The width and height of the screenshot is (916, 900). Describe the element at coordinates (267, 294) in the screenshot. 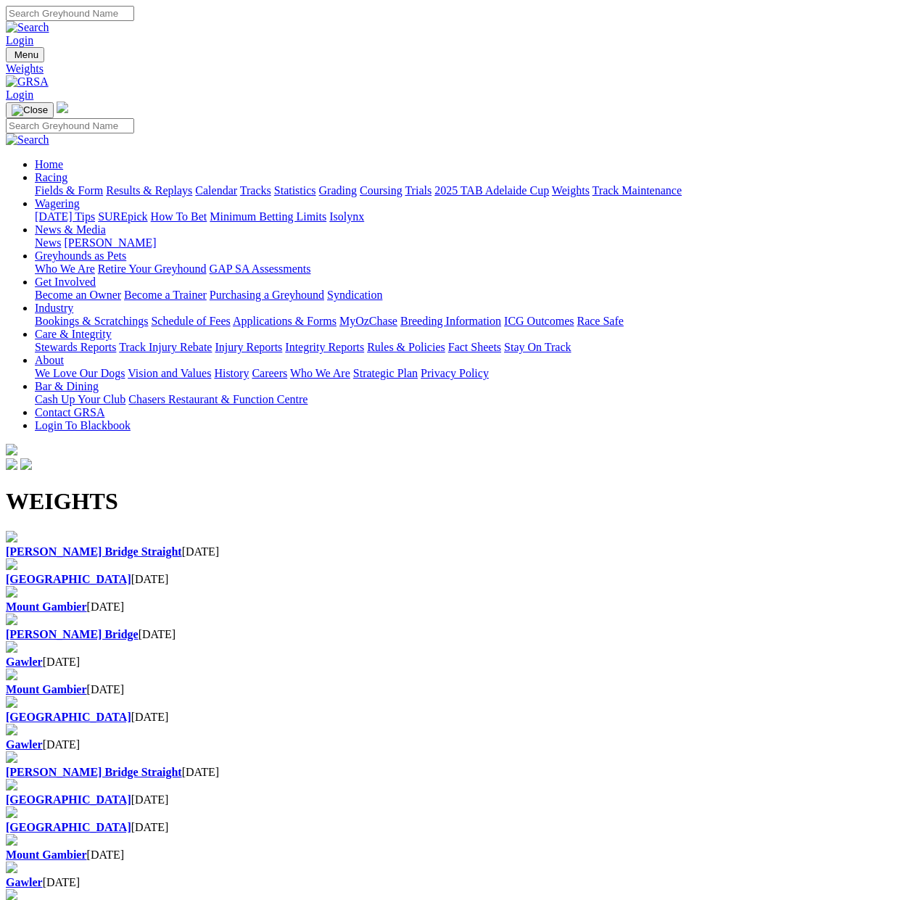

I see `a: Purchasing a Greyhound` at that location.